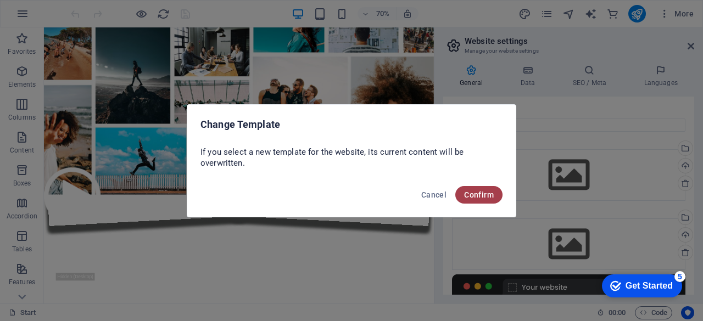 The height and width of the screenshot is (321, 703). Describe the element at coordinates (434, 195) in the screenshot. I see `button: Cancel` at that location.